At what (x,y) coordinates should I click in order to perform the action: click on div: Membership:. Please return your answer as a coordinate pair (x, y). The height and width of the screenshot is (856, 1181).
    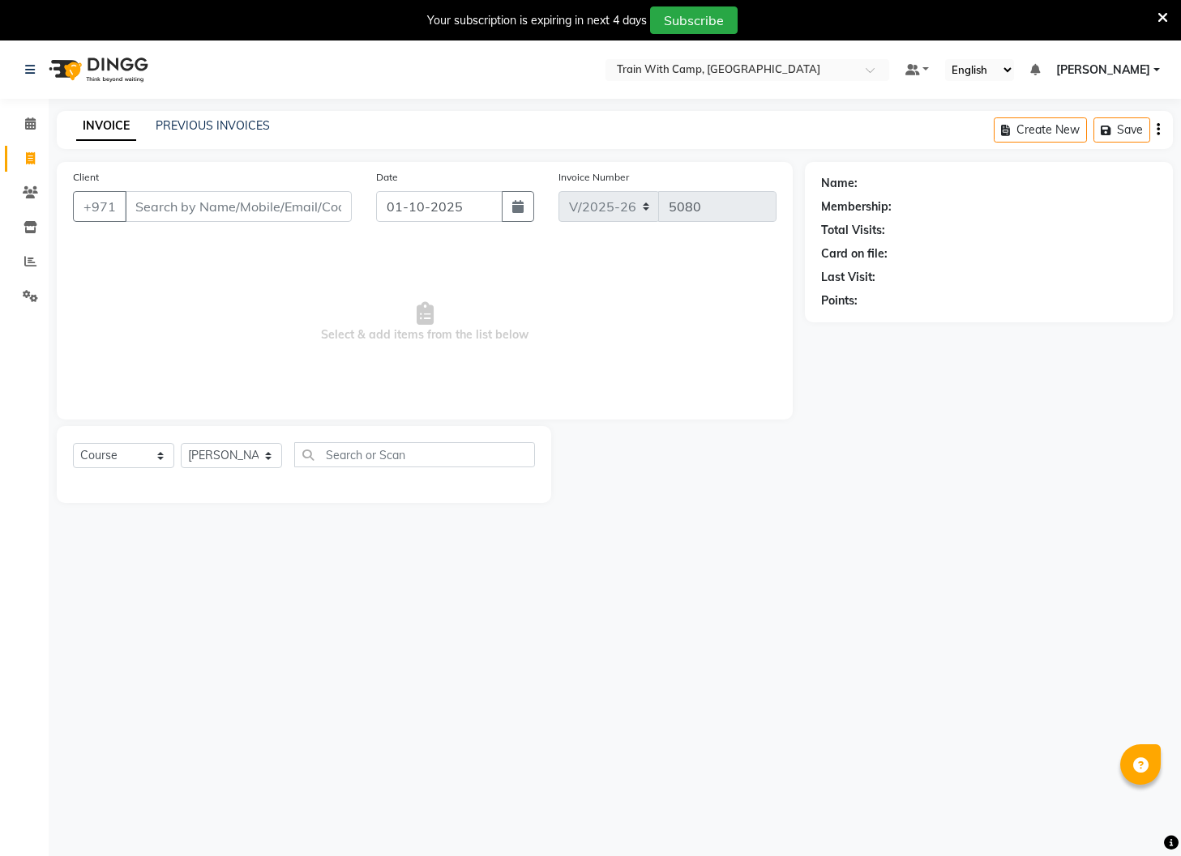
    Looking at the image, I should click on (856, 207).